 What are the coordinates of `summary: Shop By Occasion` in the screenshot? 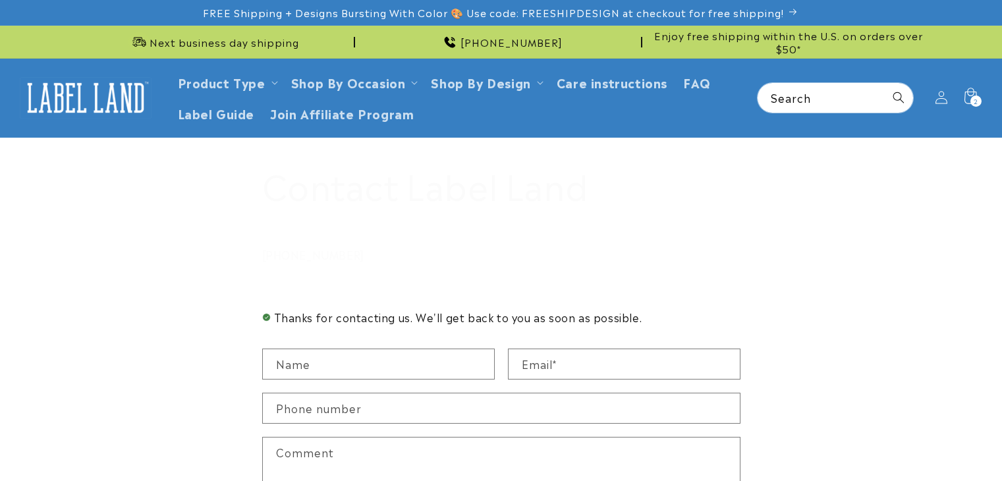 It's located at (353, 82).